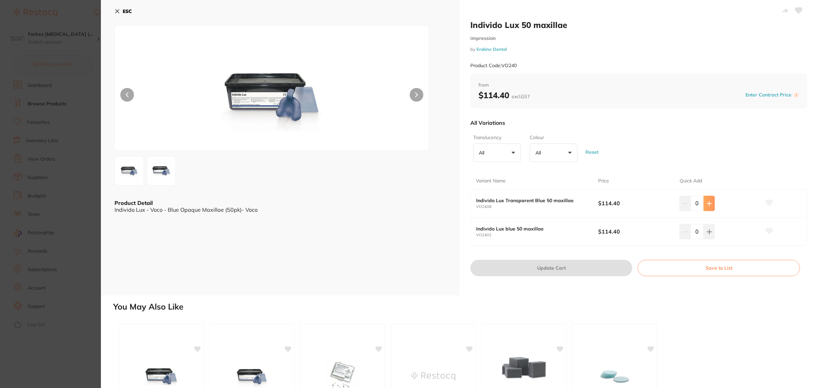 The width and height of the screenshot is (818, 388). What do you see at coordinates (531, 229) in the screenshot?
I see `b: Individo Lux blue 50 maxillae` at bounding box center [531, 229].